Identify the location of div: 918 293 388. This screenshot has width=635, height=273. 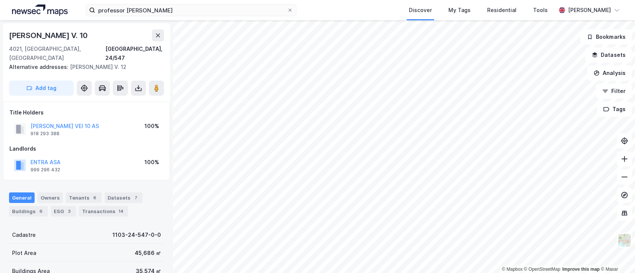
(45, 134).